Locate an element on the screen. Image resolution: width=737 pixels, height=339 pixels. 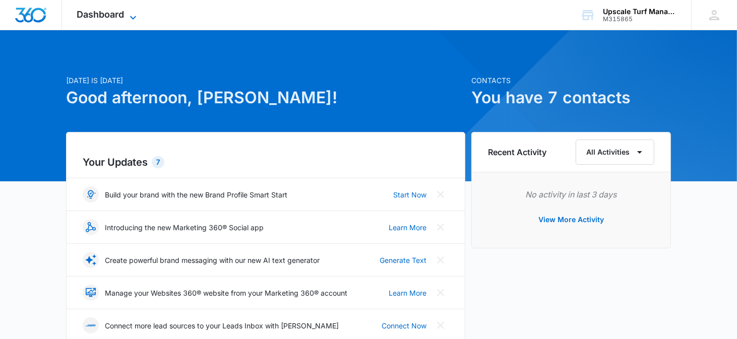
p: Manage your Websites 360® website from your Marketing 360® account is located at coordinates (226, 293).